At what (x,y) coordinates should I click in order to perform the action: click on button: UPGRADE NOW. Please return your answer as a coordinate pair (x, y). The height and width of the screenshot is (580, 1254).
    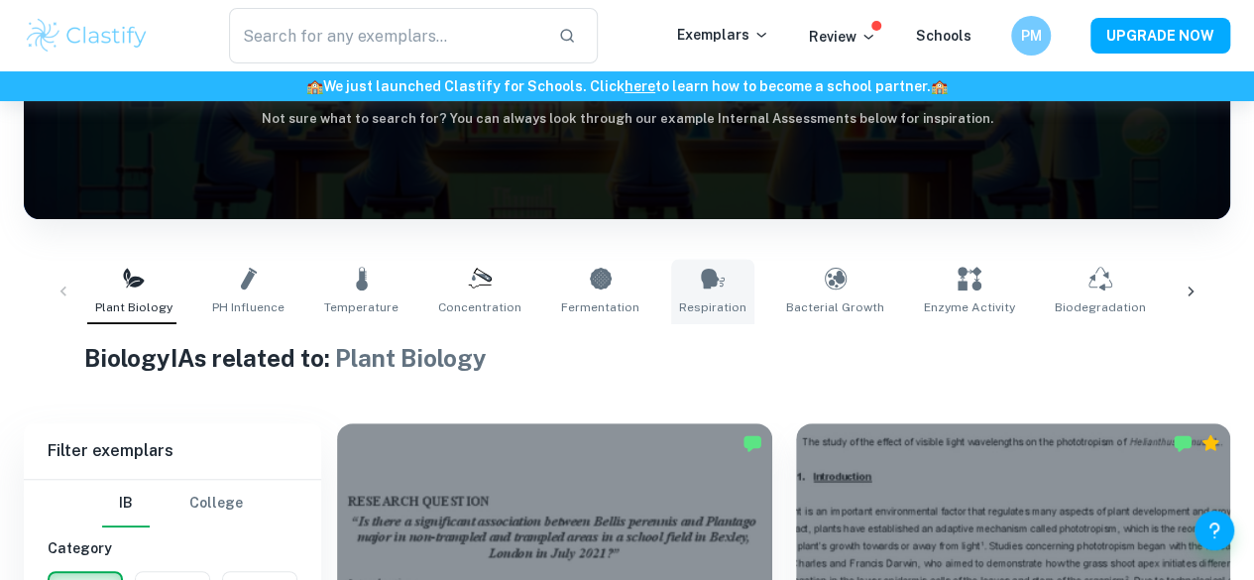
    Looking at the image, I should click on (1160, 36).